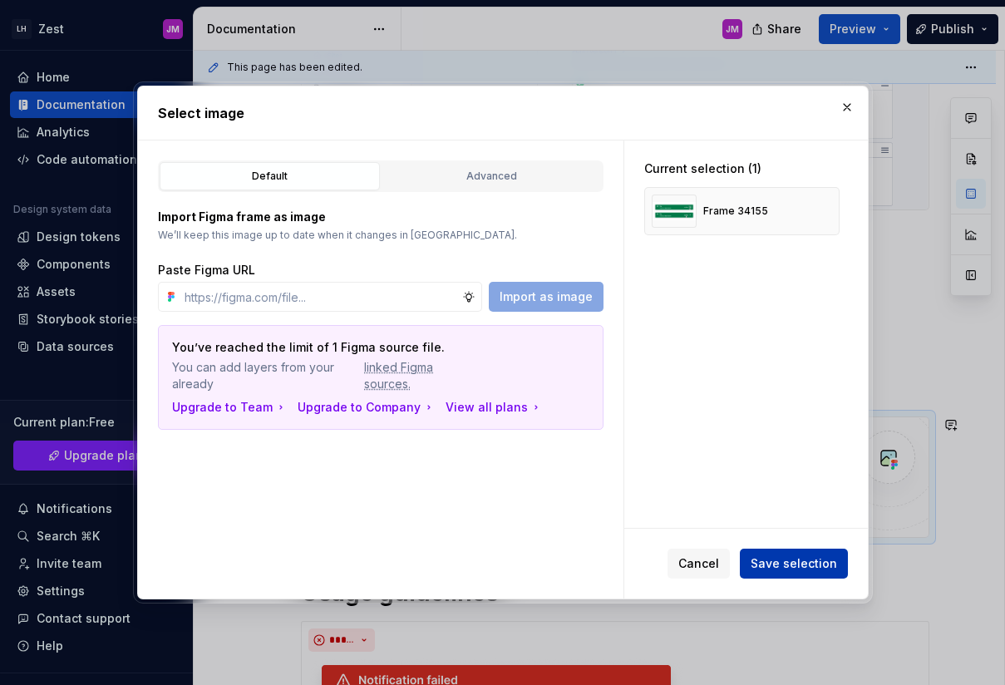 The width and height of the screenshot is (1005, 685). I want to click on span: Save selection, so click(794, 563).